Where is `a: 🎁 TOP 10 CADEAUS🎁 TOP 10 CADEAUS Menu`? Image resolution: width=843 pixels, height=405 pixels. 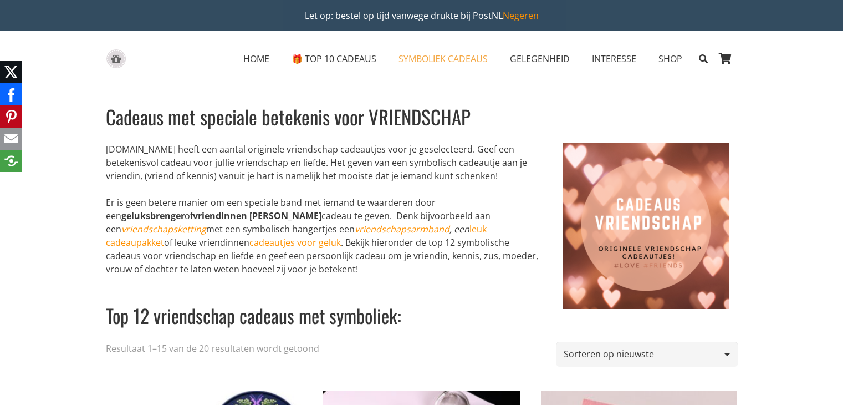
a: 🎁 TOP 10 CADEAUS🎁 TOP 10 CADEAUS Menu is located at coordinates (334, 59).